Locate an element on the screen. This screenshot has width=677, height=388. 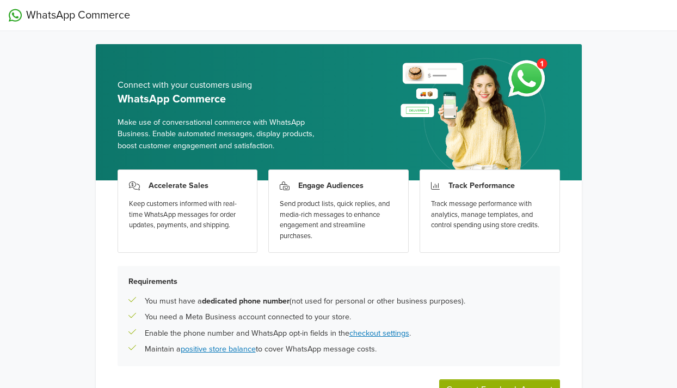
div: Track message performance with analytics, manage templates, and control spending using store cred... is located at coordinates (490, 215).